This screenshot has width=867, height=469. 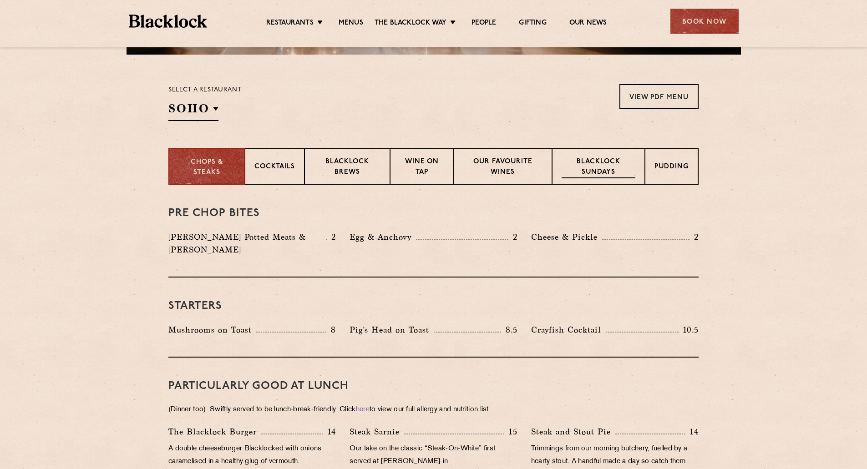 What do you see at coordinates (331, 330) in the screenshot?
I see `p: 8` at bounding box center [331, 330].